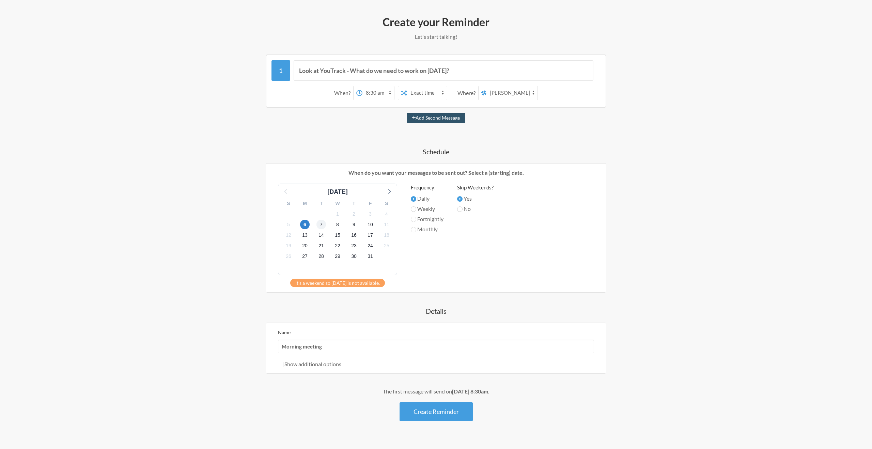 This screenshot has width=872, height=449. What do you see at coordinates (370, 256) in the screenshot?
I see `span: Monday, December 1, 2025` at bounding box center [370, 256].